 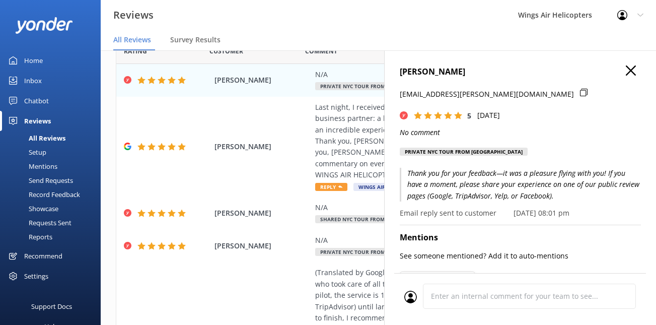 I want to click on span: Wings Air Helicopters, so click(x=389, y=187).